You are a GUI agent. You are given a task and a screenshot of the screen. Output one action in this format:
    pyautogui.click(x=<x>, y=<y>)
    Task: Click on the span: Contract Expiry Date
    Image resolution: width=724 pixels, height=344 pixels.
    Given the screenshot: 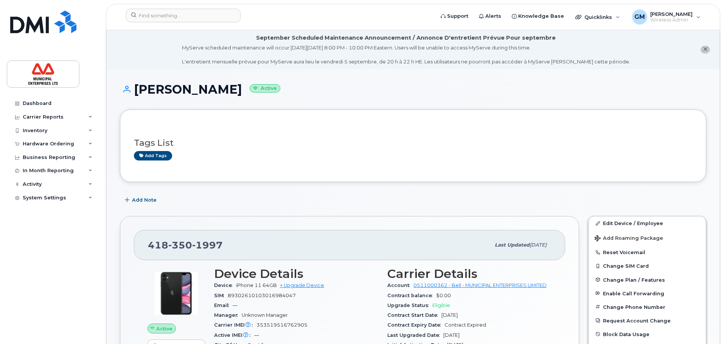 What is the action you would take?
    pyautogui.click(x=416, y=325)
    